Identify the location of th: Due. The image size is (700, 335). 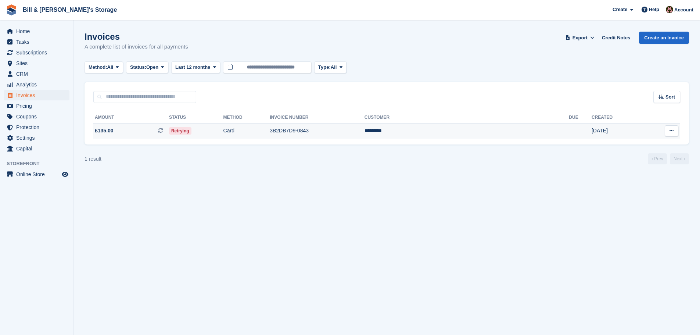
(580, 118).